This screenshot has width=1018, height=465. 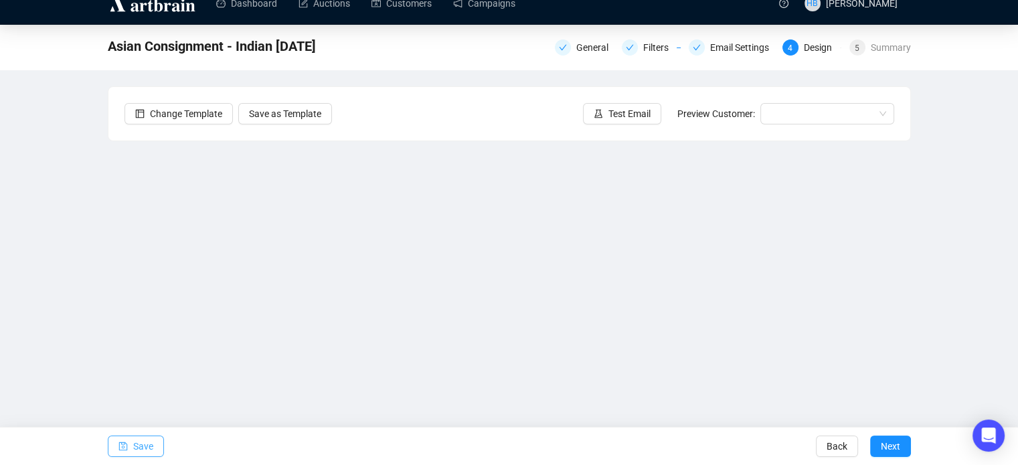 What do you see at coordinates (836, 446) in the screenshot?
I see `button: Back` at bounding box center [836, 446].